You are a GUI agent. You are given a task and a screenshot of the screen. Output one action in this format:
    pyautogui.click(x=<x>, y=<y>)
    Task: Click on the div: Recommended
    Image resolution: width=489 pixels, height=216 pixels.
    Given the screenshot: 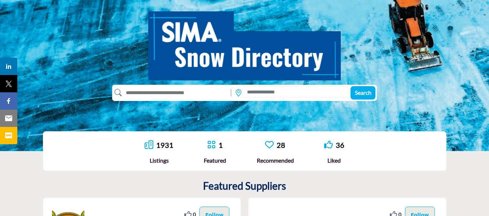 What is the action you would take?
    pyautogui.click(x=275, y=161)
    